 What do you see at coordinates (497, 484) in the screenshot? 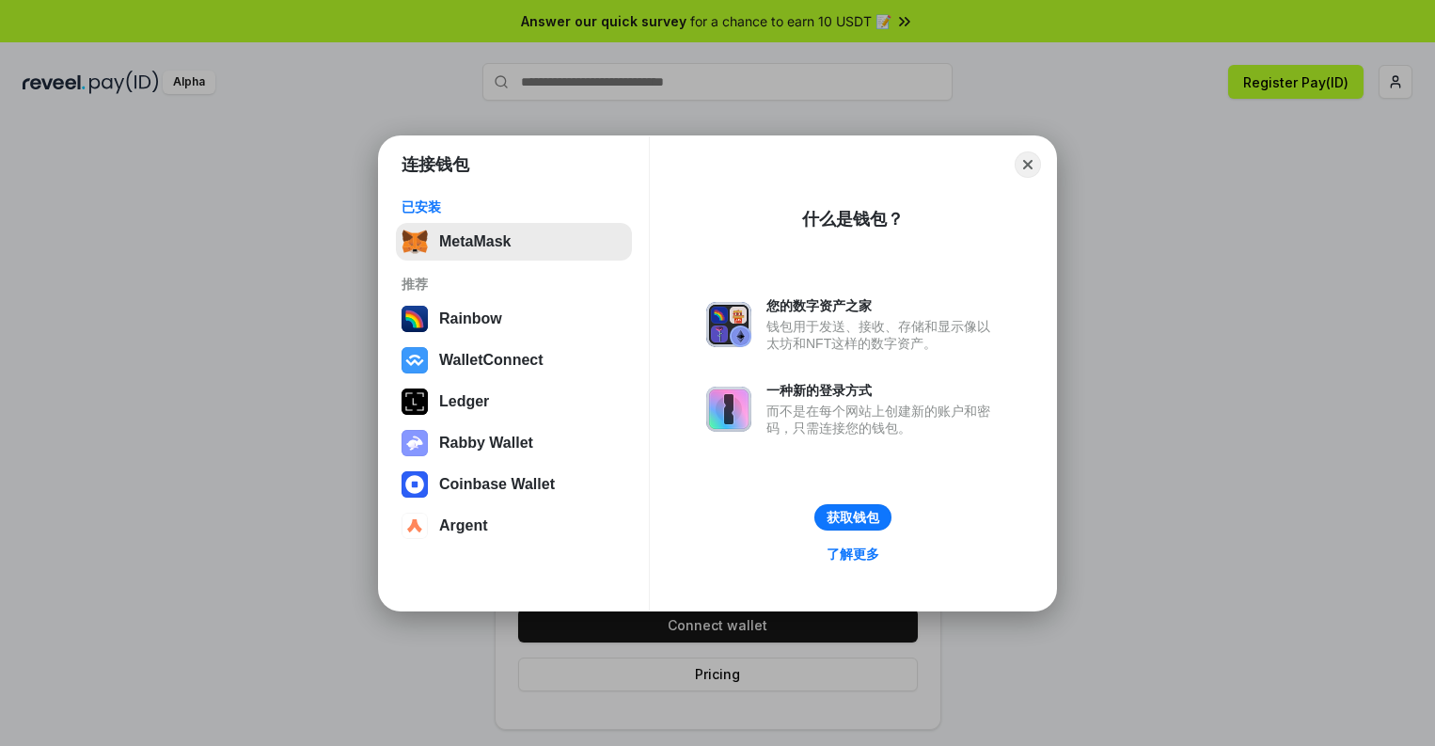
I see `div: Coinbase Wallet` at bounding box center [497, 484].